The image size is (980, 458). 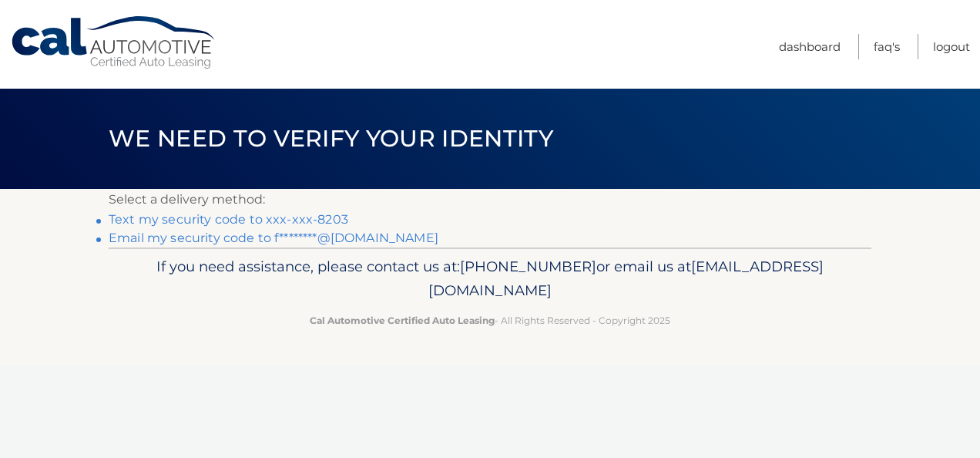 What do you see at coordinates (490, 320) in the screenshot?
I see `p: - All Rights Reserved - Copyright 2025` at bounding box center [490, 320].